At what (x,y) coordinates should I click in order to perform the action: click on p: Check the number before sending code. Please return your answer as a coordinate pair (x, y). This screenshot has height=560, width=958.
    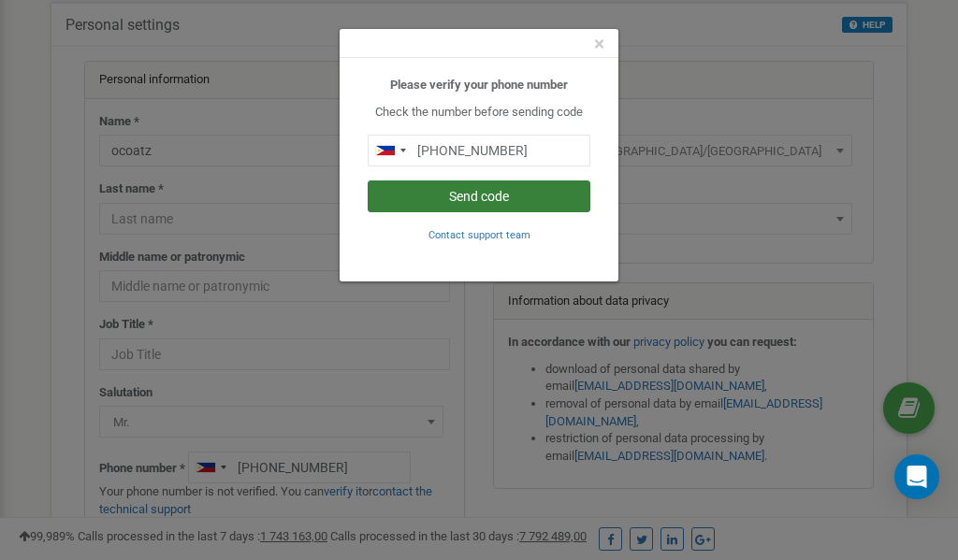
    Looking at the image, I should click on (479, 112).